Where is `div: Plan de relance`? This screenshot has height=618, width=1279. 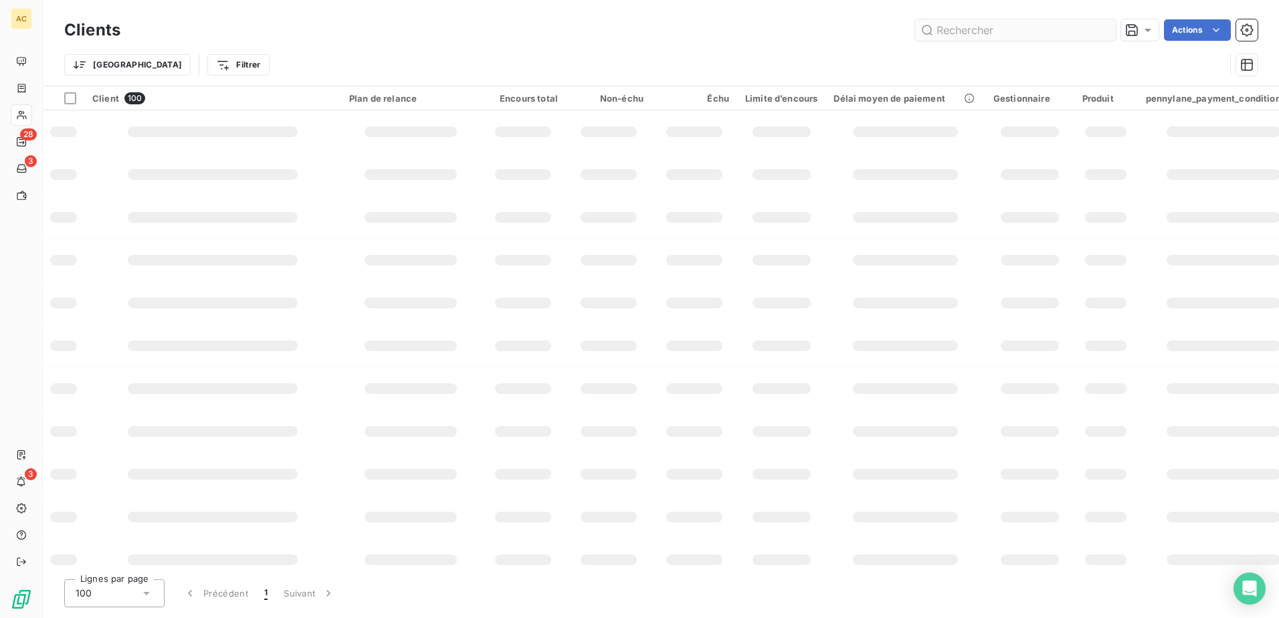
div: Plan de relance is located at coordinates (411, 98).